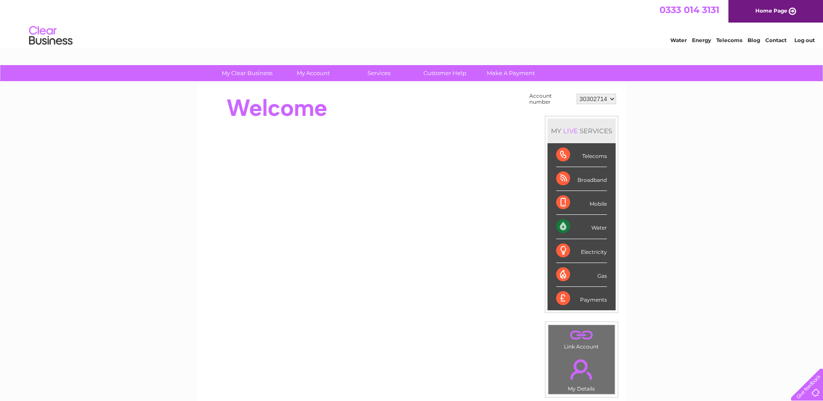 The height and width of the screenshot is (401, 823). Describe the element at coordinates (690, 10) in the screenshot. I see `a: 0333 014 3131` at that location.